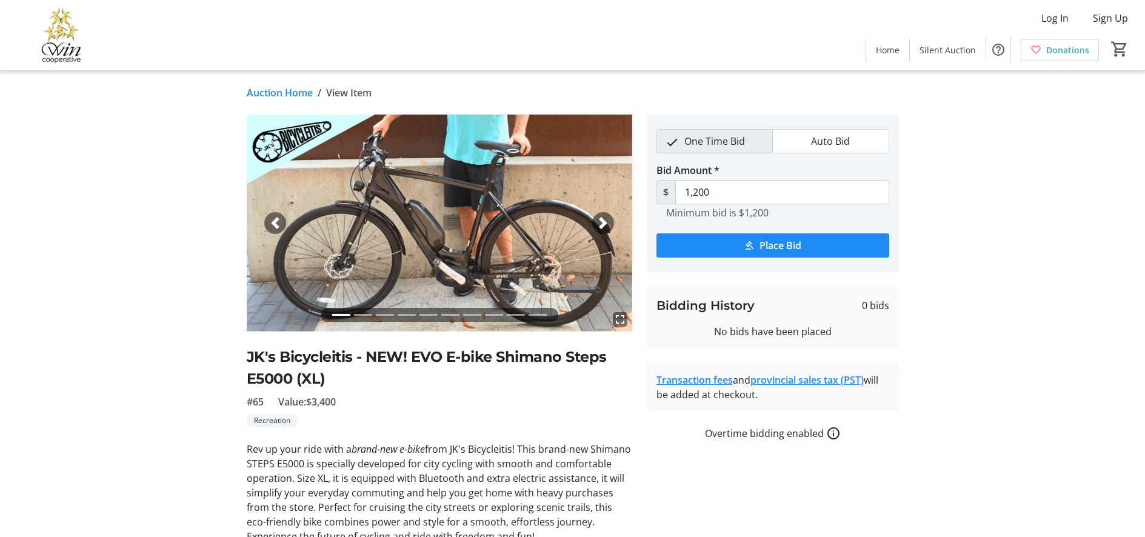  Describe the element at coordinates (888, 50) in the screenshot. I see `a: Home` at that location.